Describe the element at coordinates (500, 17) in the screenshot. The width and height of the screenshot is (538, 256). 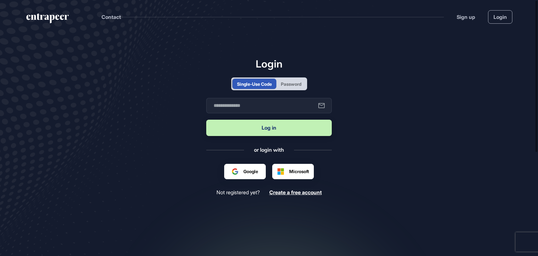
I see `a: Login` at that location.